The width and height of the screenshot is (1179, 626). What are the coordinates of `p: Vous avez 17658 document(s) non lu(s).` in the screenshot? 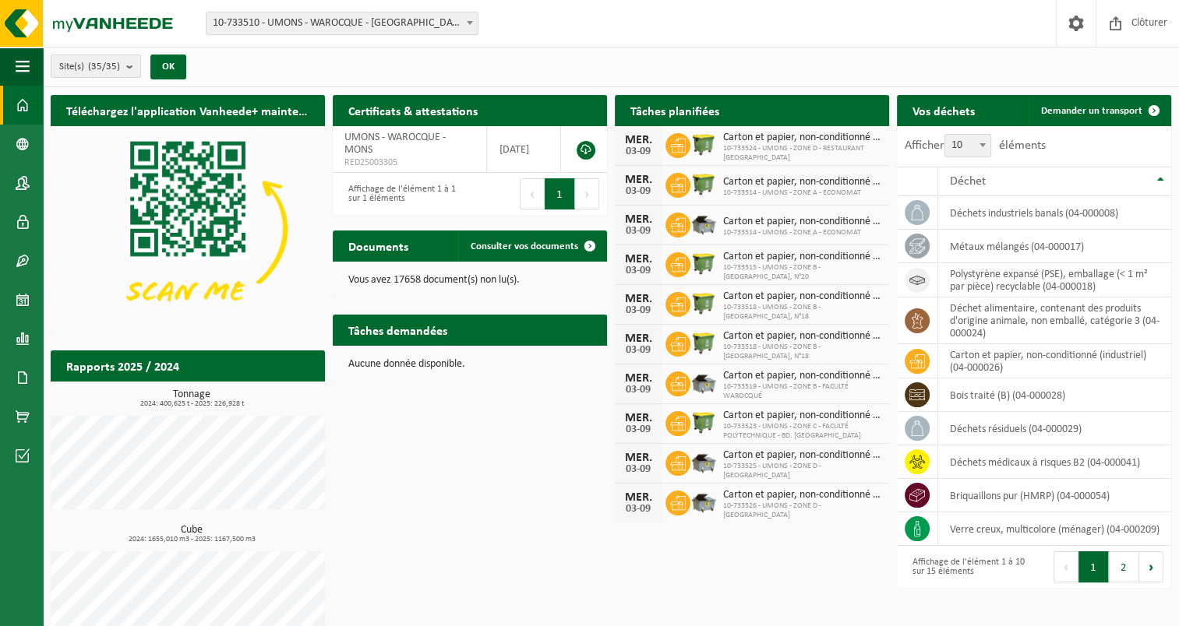 It's located at (470, 280).